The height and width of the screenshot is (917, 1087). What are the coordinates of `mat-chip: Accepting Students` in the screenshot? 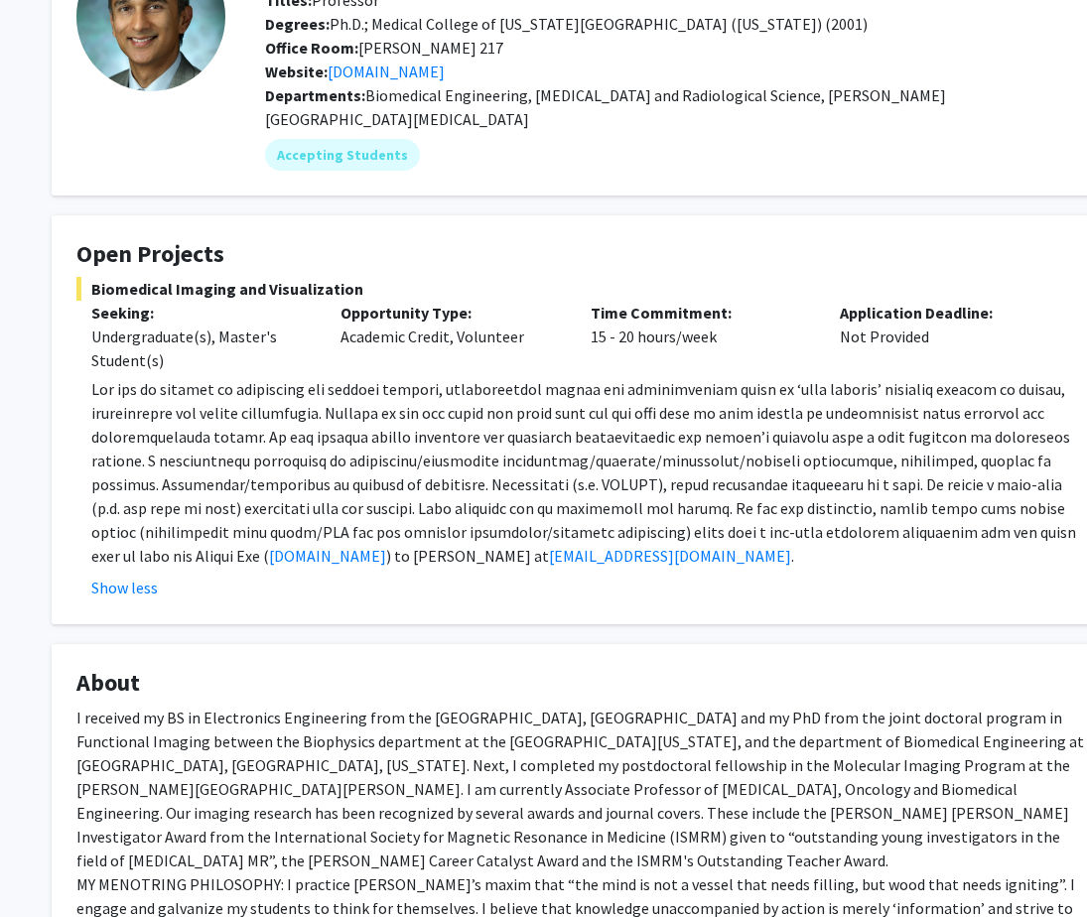 It's located at (343, 155).